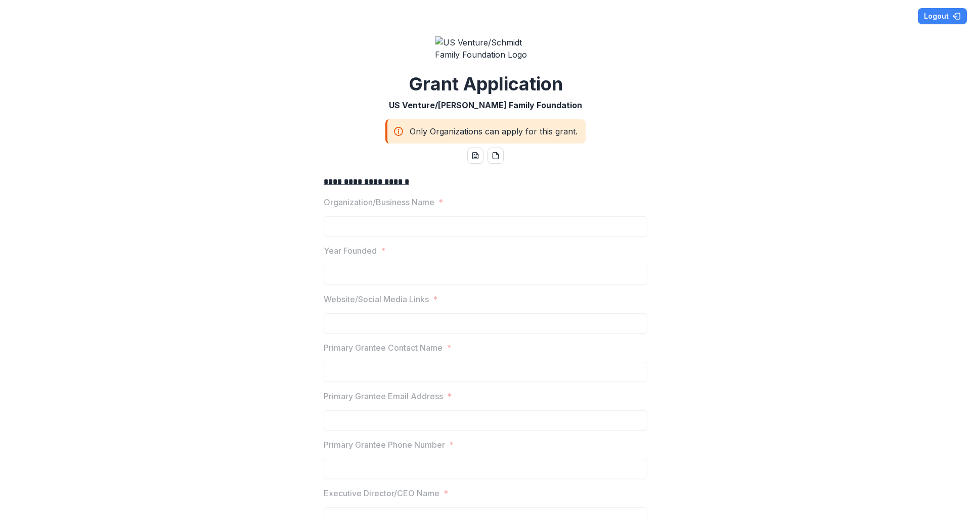  I want to click on button: word-download, so click(475, 156).